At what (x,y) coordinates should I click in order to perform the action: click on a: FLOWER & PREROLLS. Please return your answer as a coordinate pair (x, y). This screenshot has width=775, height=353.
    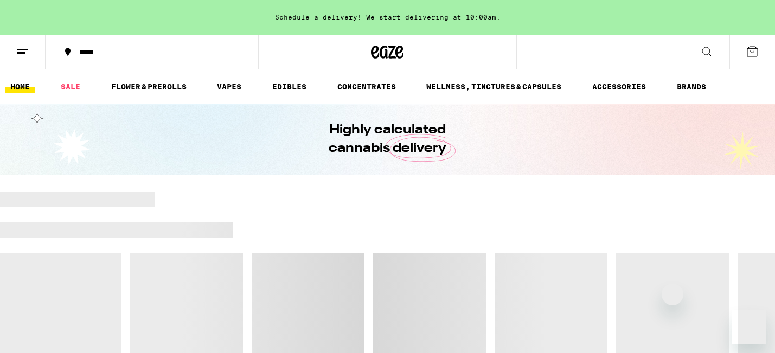
    Looking at the image, I should click on (149, 87).